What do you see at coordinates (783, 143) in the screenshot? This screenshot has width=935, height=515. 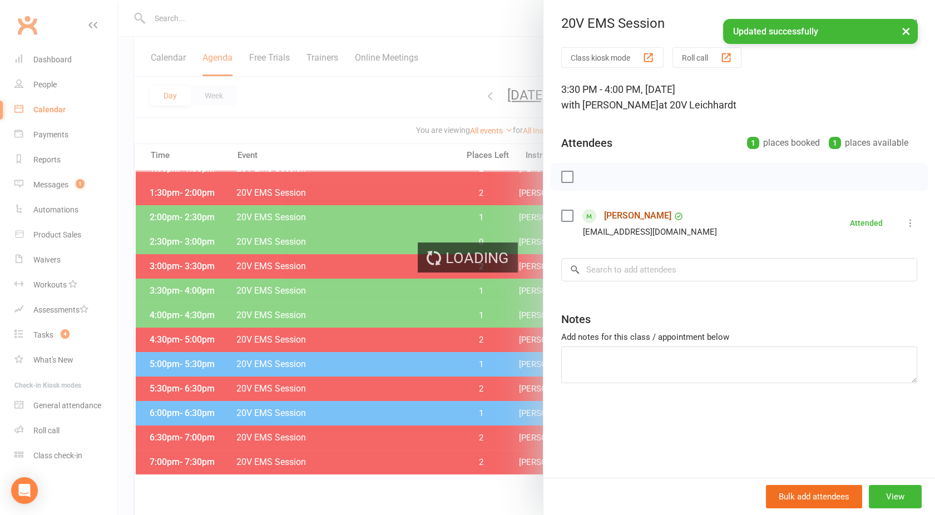 I see `div: places booked` at bounding box center [783, 143].